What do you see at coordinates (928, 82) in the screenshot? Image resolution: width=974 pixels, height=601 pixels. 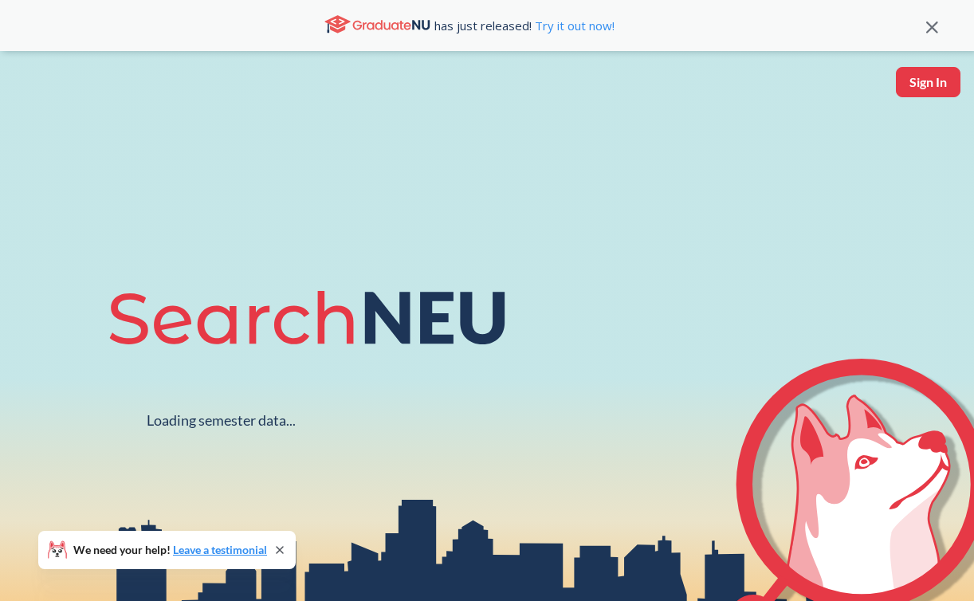 I see `button: Sign In` at bounding box center [928, 82].